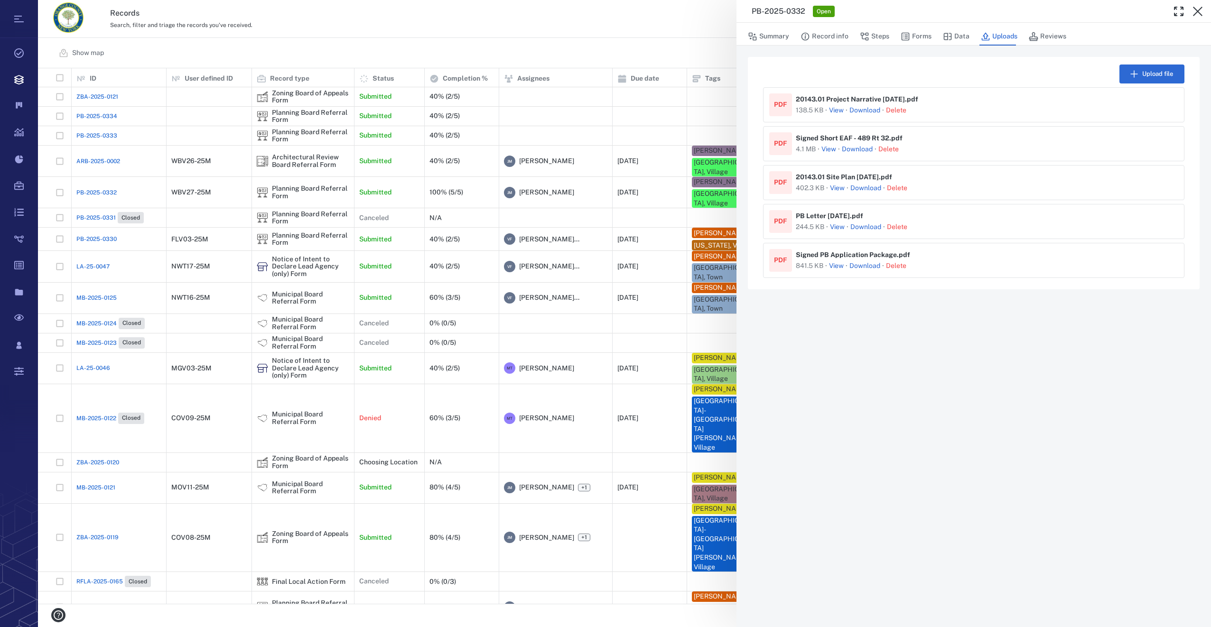  I want to click on button: Close, so click(1198, 11).